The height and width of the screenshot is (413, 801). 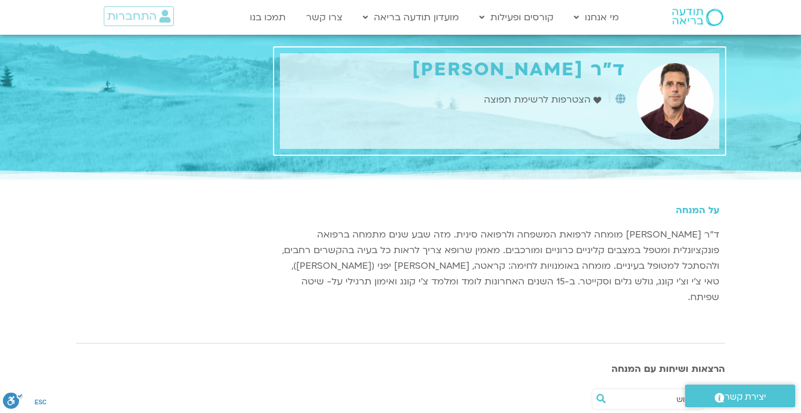 What do you see at coordinates (139, 16) in the screenshot?
I see `a: התחברות` at bounding box center [139, 16].